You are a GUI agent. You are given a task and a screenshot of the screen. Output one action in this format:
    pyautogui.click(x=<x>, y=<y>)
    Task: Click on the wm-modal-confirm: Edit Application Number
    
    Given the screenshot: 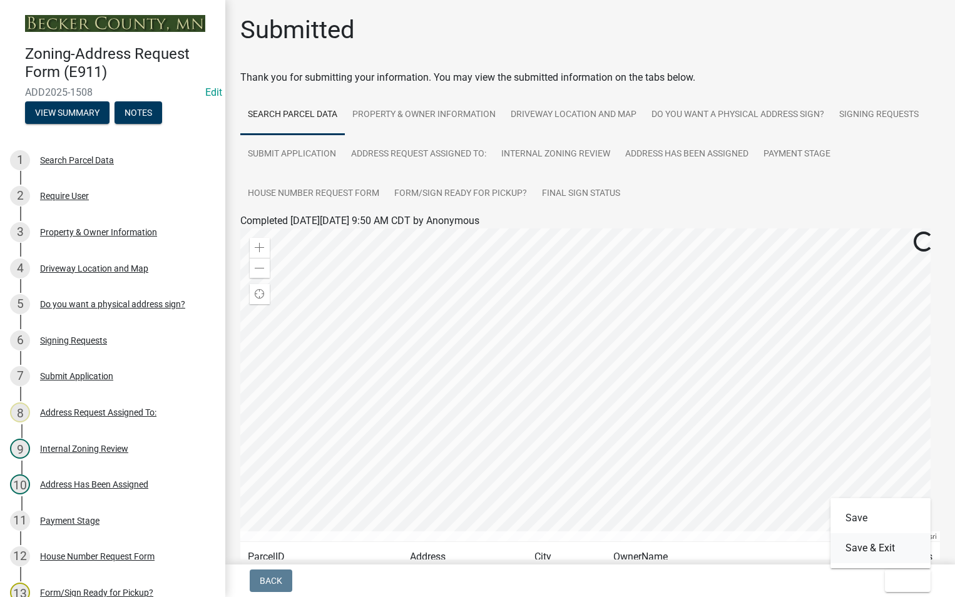 What is the action you would take?
    pyautogui.click(x=213, y=92)
    